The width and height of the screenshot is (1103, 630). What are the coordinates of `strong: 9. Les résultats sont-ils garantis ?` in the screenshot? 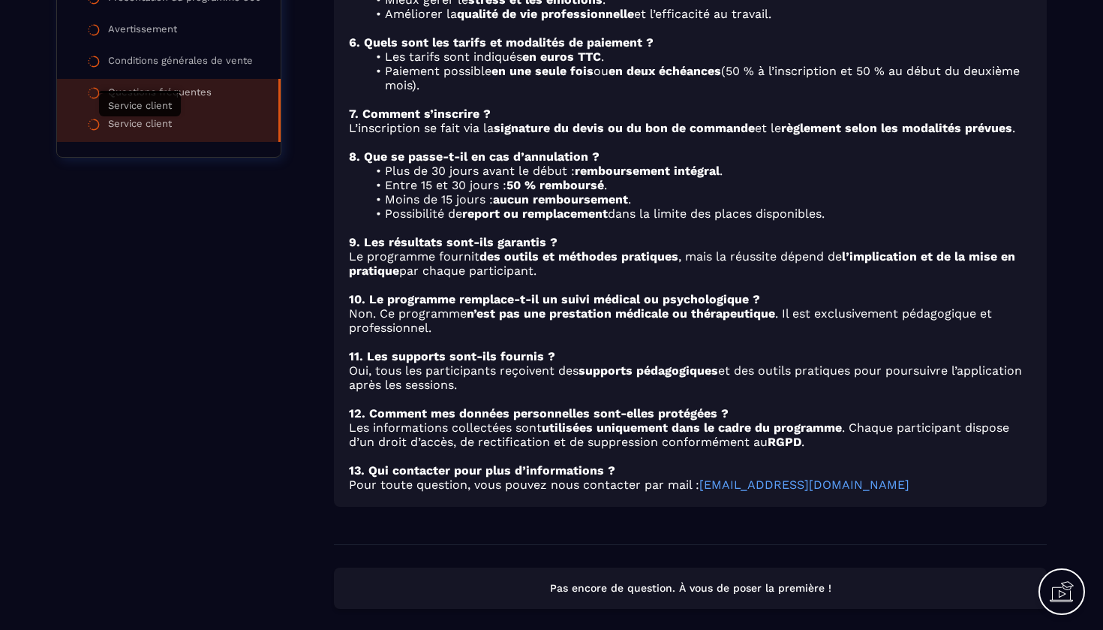 It's located at (453, 242).